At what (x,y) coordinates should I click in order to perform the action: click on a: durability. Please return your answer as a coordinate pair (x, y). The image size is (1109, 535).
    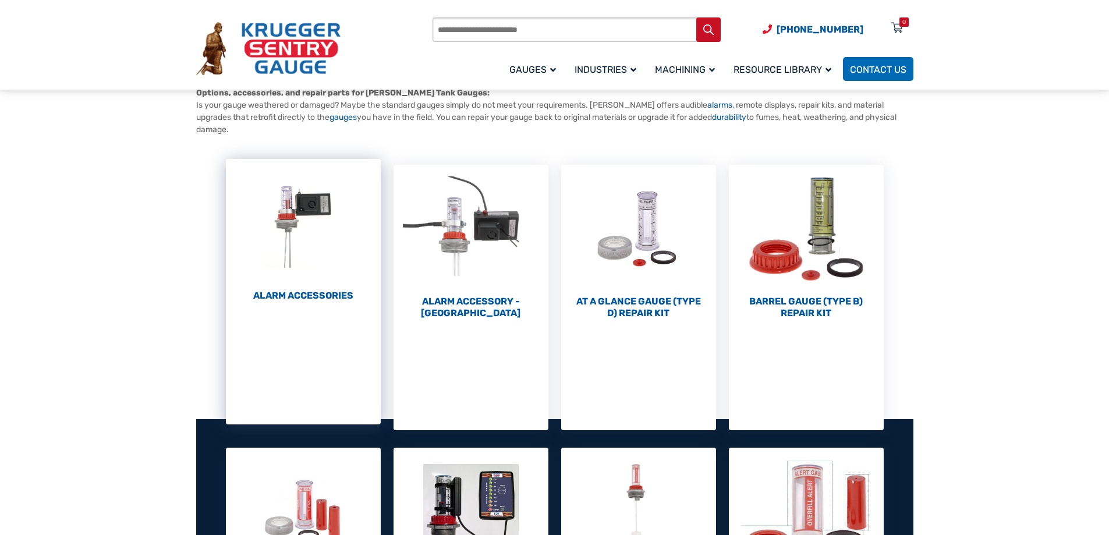
    Looking at the image, I should click on (729, 117).